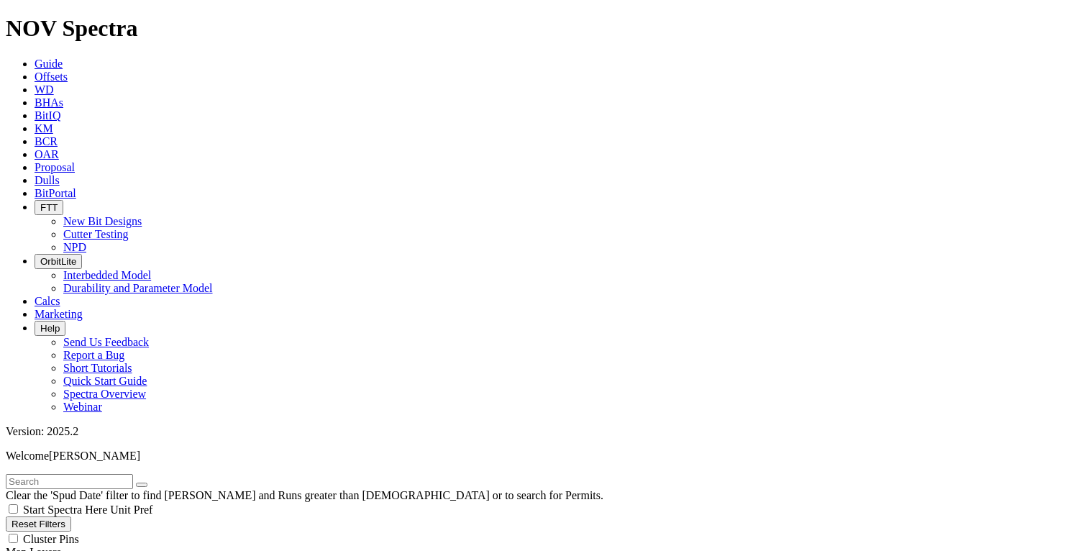 The image size is (1073, 551). What do you see at coordinates (51, 539) in the screenshot?
I see `span: Cluster Pins` at bounding box center [51, 539].